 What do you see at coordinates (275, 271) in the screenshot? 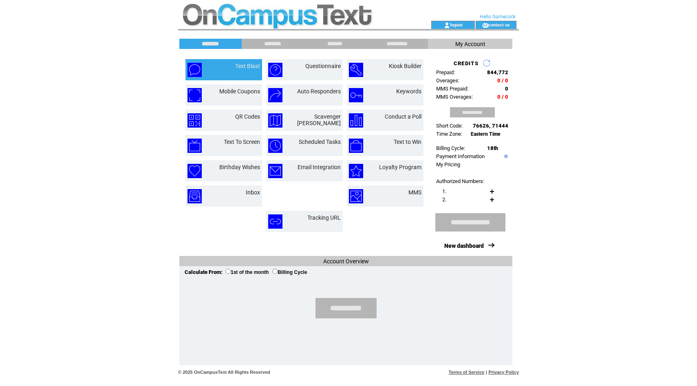
I see `input: Billing Cycle` at bounding box center [275, 271].